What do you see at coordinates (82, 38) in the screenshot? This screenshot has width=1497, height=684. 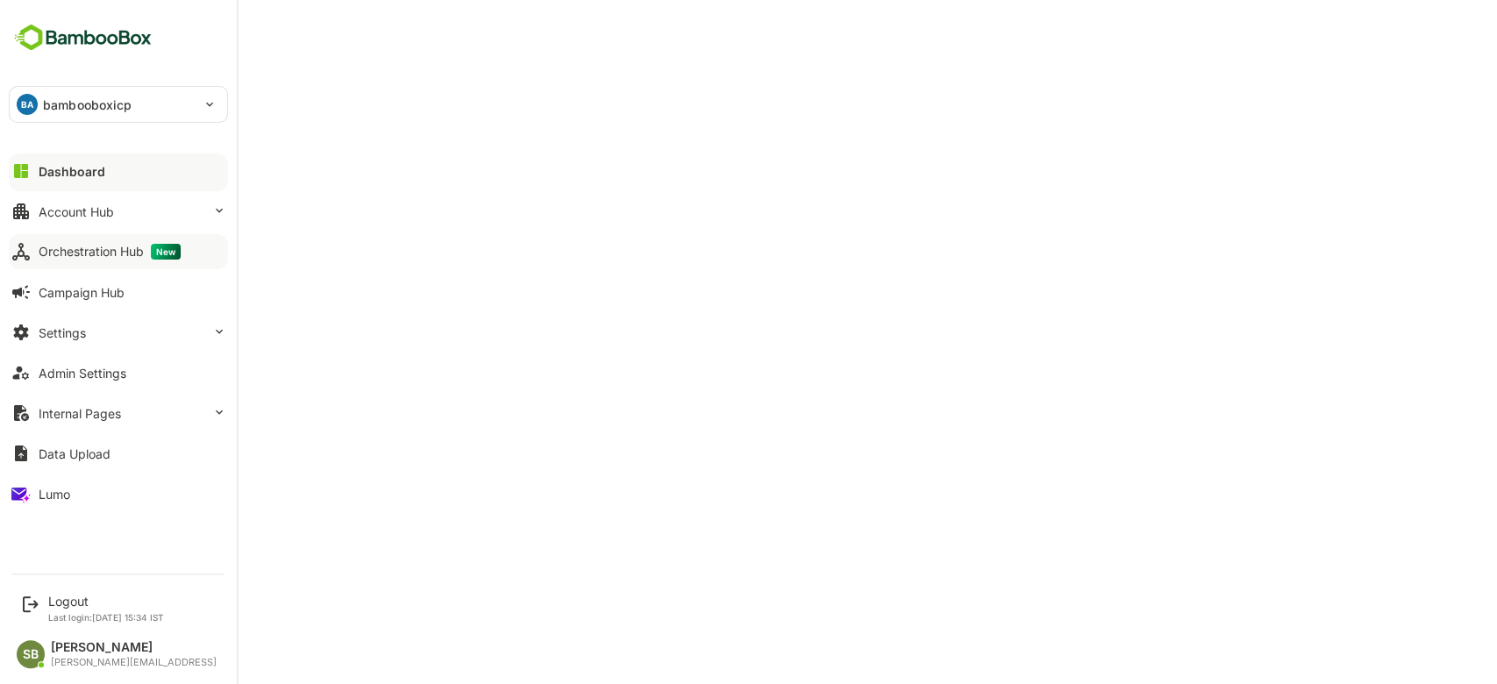 I see `img: undefinedjpg` at bounding box center [82, 38].